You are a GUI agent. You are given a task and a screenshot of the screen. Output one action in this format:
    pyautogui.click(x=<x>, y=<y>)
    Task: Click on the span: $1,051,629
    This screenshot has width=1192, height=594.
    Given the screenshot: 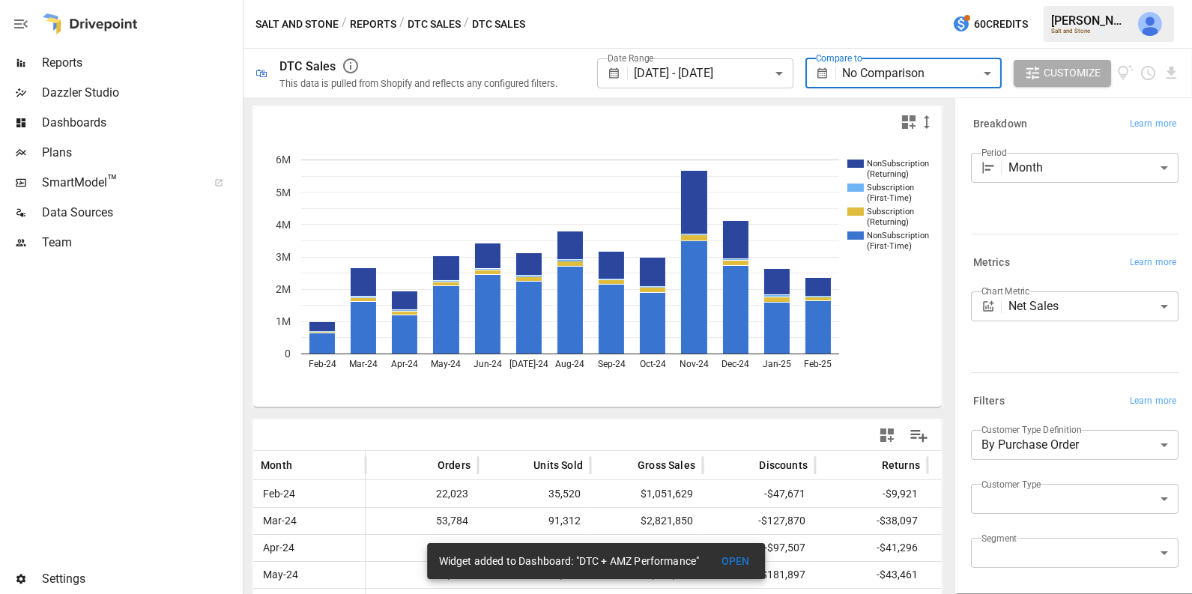 What is the action you would take?
    pyautogui.click(x=646, y=494)
    